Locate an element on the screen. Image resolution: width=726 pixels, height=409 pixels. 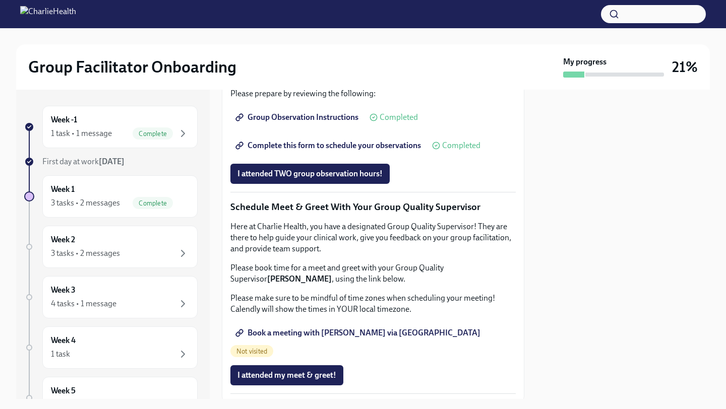
div: 4 tasks • 1 message is located at coordinates (84, 304).